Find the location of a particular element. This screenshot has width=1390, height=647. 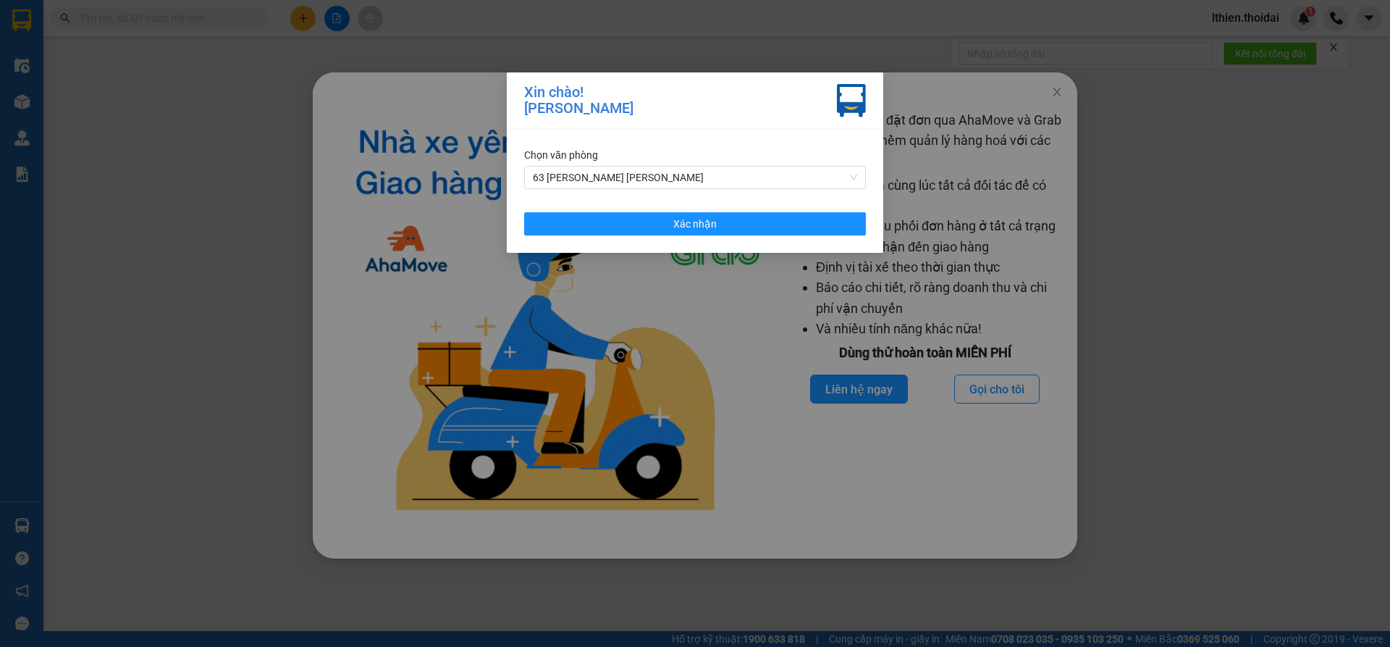

button: Xác nhận is located at coordinates (695, 224).